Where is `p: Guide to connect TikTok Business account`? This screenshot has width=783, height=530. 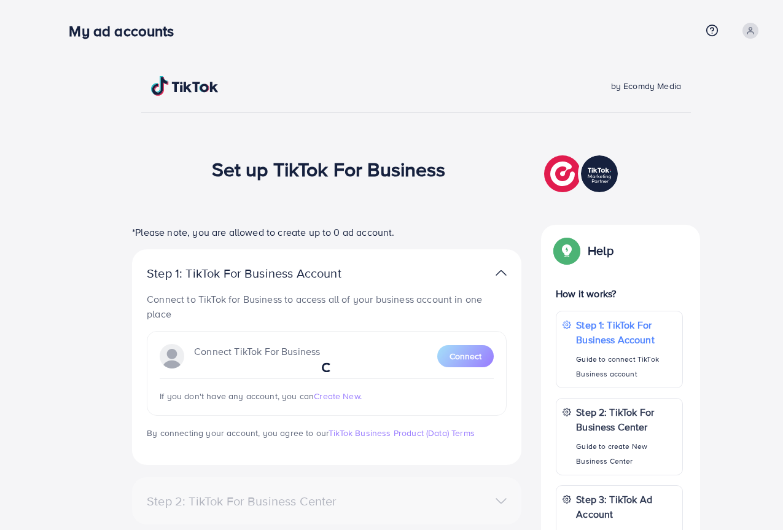 p: Guide to connect TikTok Business account is located at coordinates (626, 367).